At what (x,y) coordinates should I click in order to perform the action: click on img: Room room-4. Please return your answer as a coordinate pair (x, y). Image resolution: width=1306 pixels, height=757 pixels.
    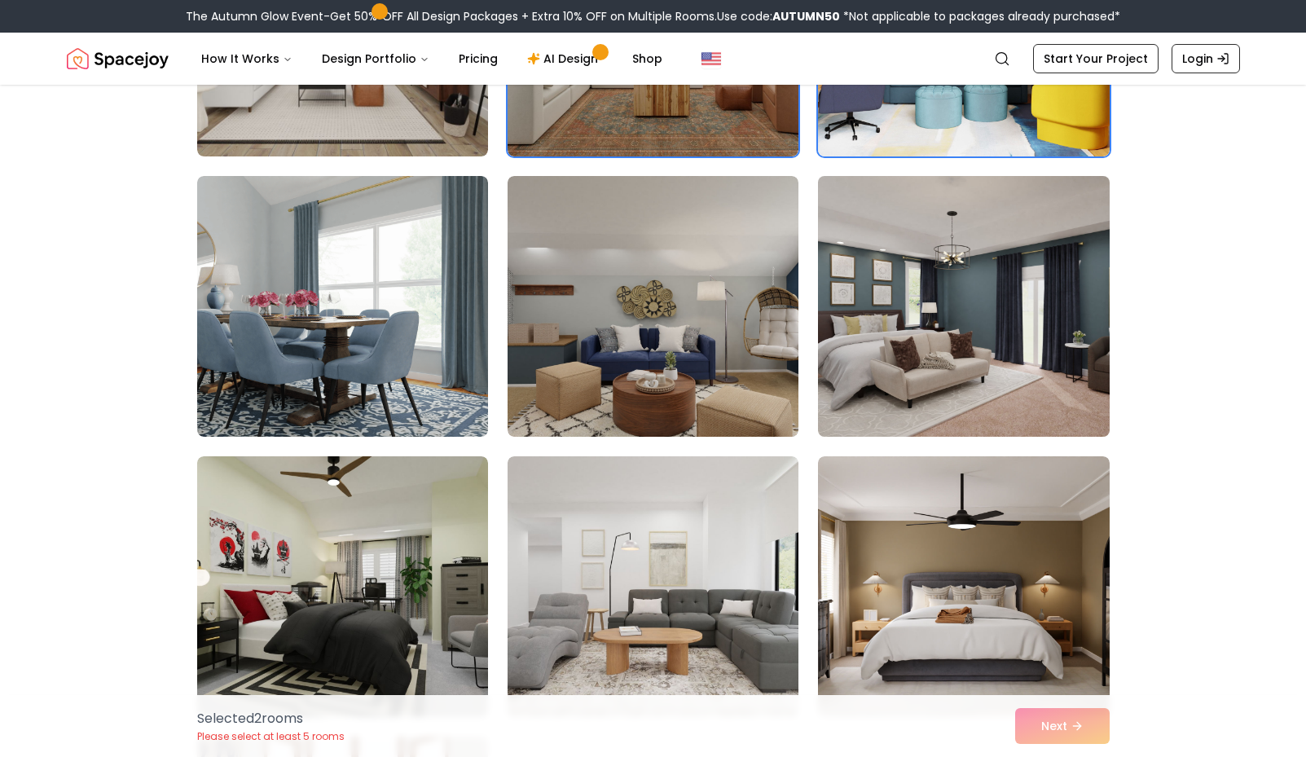
    Looking at the image, I should click on (342, 306).